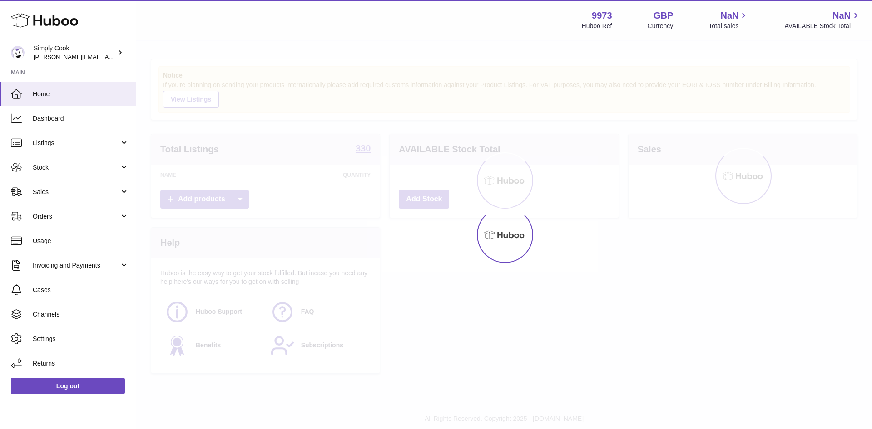 Image resolution: width=872 pixels, height=429 pixels. What do you see at coordinates (76, 143) in the screenshot?
I see `span: Listings` at bounding box center [76, 143].